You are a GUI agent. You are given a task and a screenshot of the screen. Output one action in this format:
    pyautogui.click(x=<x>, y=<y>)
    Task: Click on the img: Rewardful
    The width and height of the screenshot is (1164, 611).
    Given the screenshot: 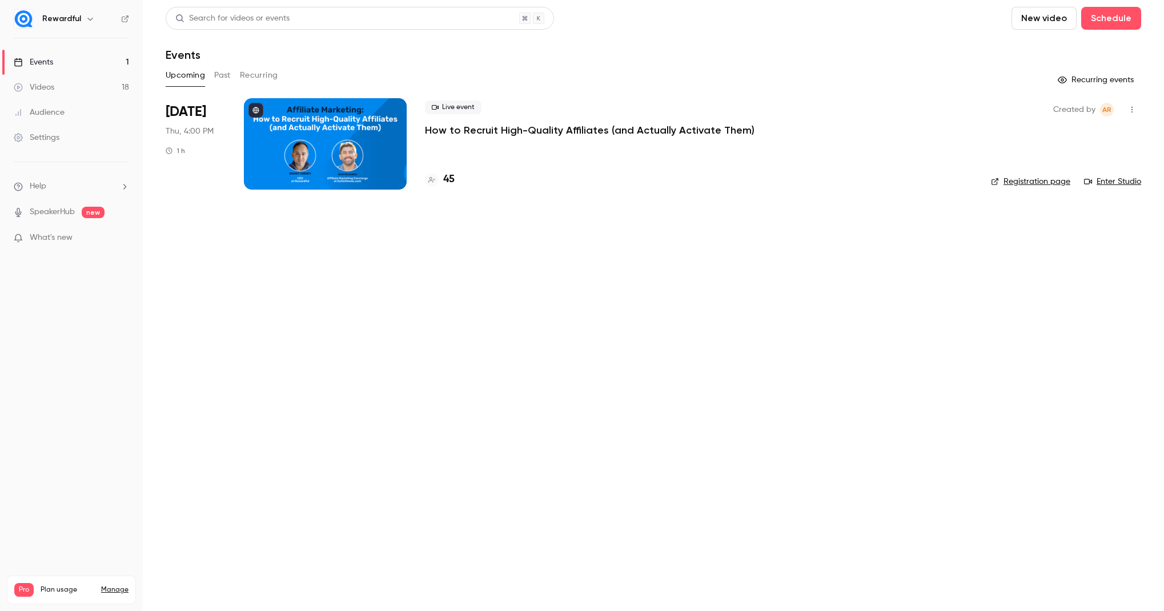 What is the action you would take?
    pyautogui.click(x=23, y=19)
    